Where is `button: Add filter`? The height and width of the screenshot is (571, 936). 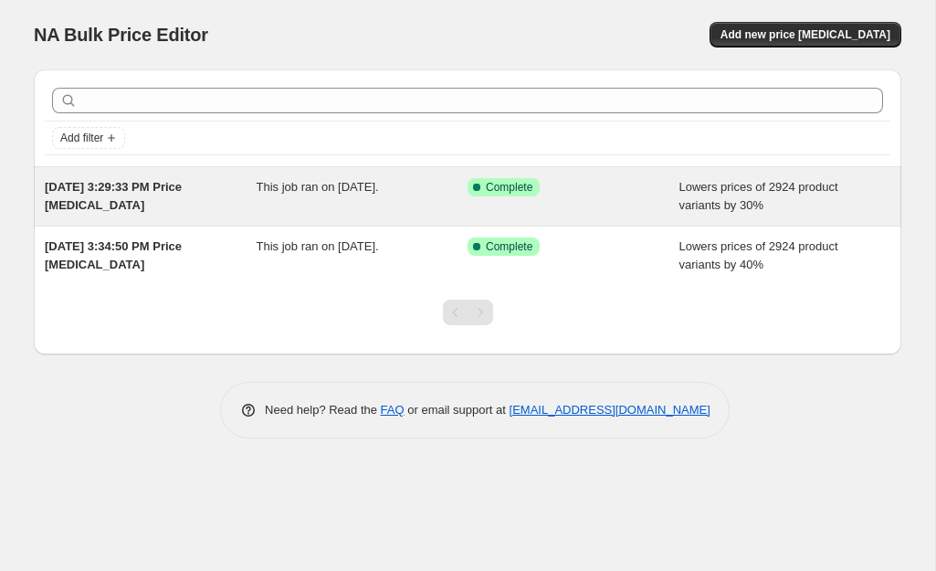 button: Add filter is located at coordinates (89, 138).